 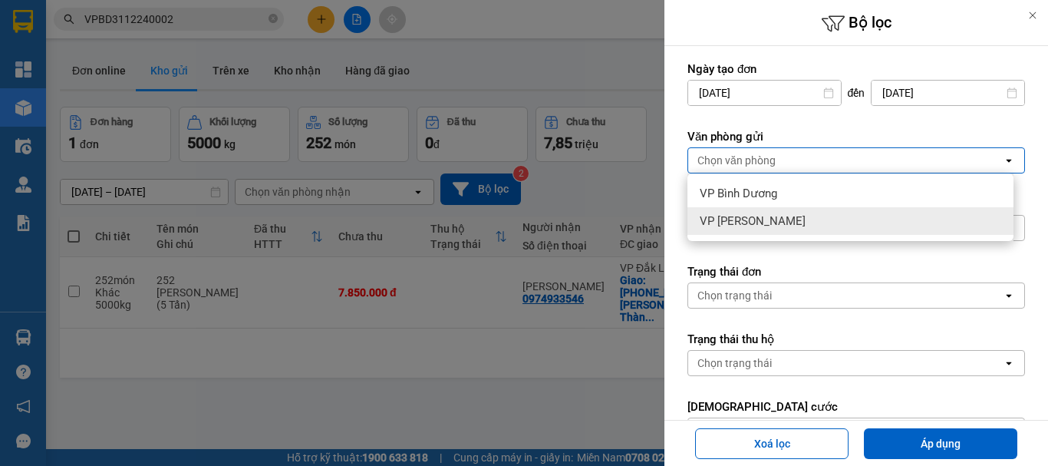 What do you see at coordinates (856, 339) in the screenshot?
I see `label: Trạng thái thu hộ` at bounding box center [856, 339].